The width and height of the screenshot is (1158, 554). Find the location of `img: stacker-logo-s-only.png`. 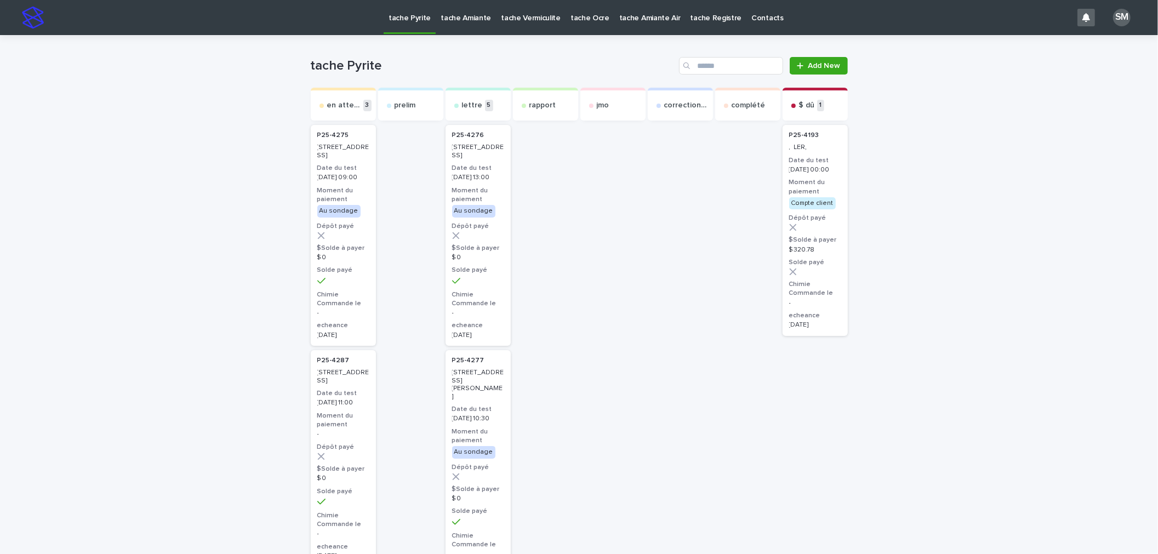

img: stacker-logo-s-only.png is located at coordinates (33, 18).